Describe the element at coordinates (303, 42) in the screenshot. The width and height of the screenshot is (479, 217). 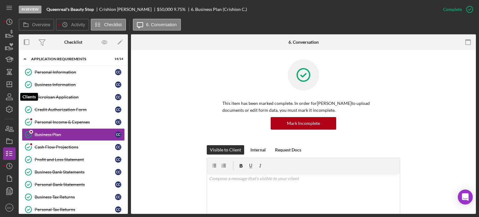
I see `div: 6. Conversation` at that location.